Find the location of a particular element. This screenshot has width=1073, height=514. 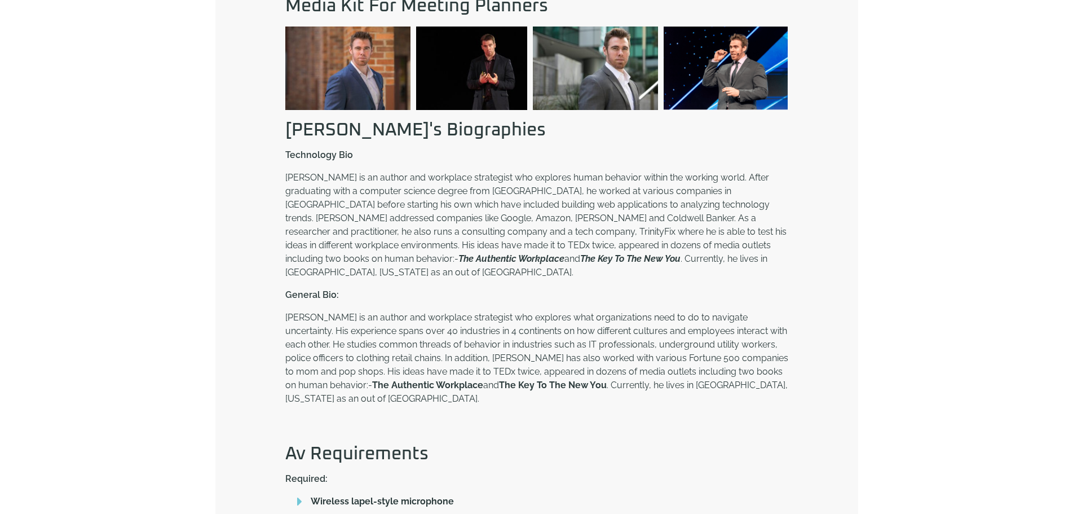

p: Technology Bio is located at coordinates (537, 155).